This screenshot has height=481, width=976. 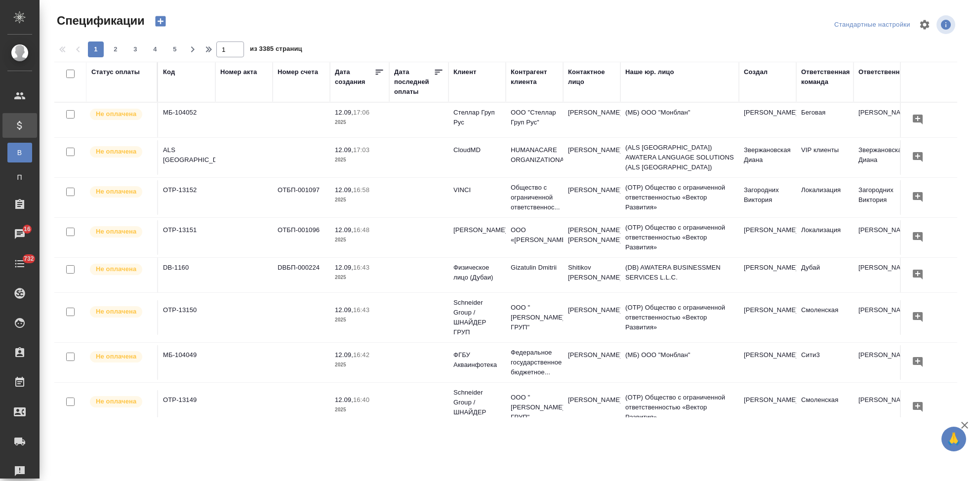 What do you see at coordinates (301, 198) in the screenshot?
I see `td: ОТБП-001097` at bounding box center [301, 198].